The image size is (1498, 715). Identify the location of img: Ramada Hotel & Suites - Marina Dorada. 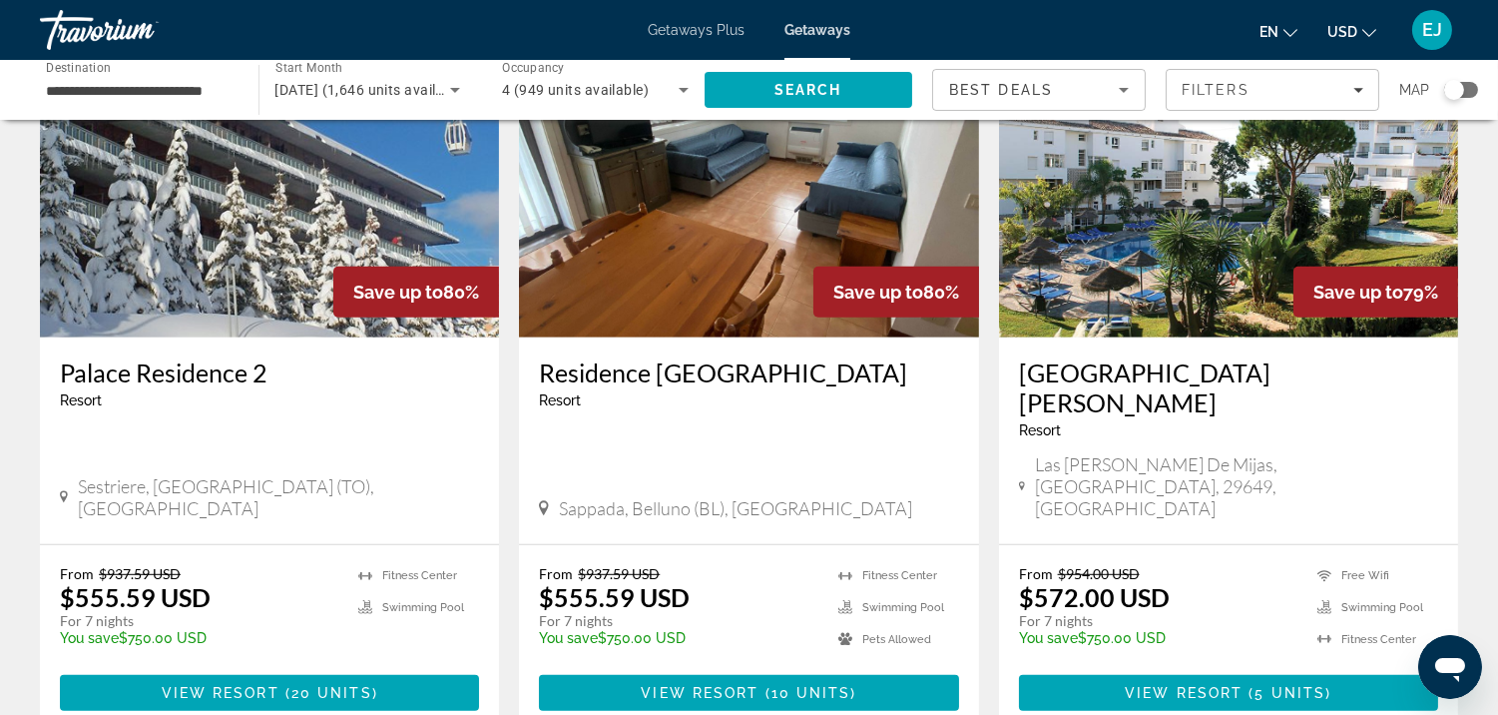
(1229, 178).